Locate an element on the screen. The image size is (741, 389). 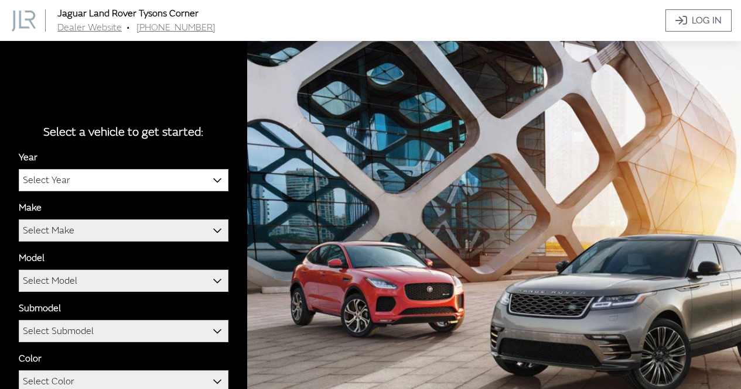
a: Jaguar Land Rover Tysons Corner logo is located at coordinates (33, 20).